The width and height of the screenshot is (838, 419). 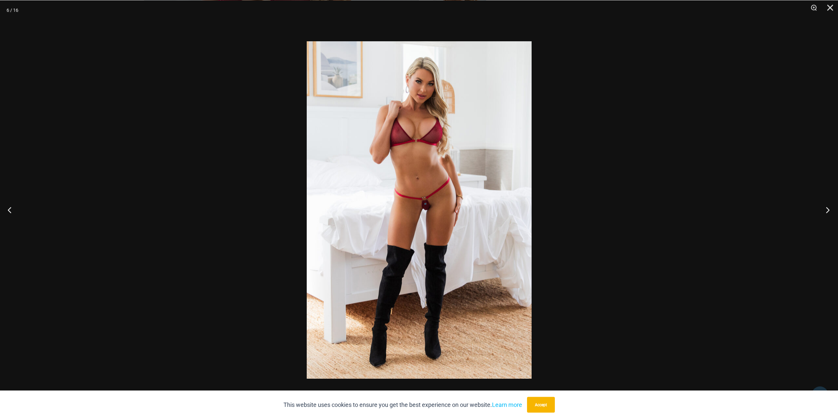 I want to click on img: Guilty Pleasures Red 1045 Bra 689 Micro 01, so click(x=419, y=209).